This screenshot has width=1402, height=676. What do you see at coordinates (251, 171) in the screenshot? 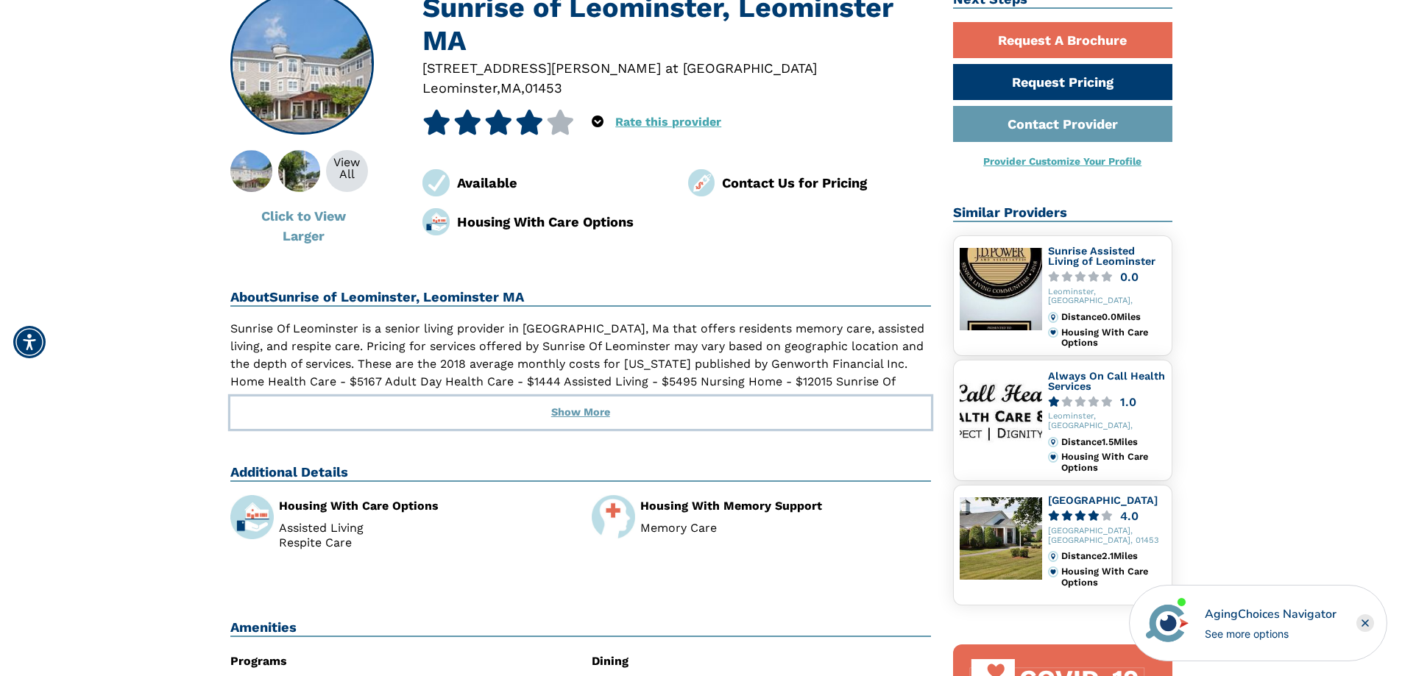
I see `img: Sunrise of Leominster, Leominster MA` at bounding box center [251, 171].